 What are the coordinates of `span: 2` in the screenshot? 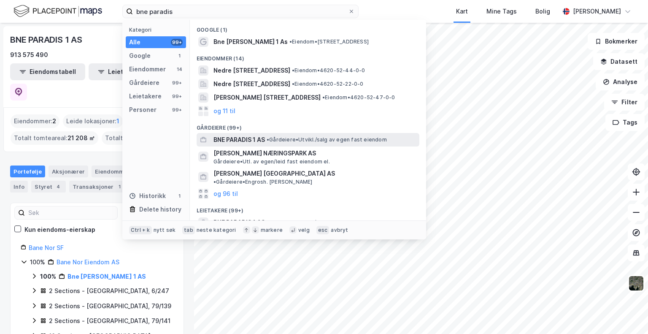 It's located at (54, 121).